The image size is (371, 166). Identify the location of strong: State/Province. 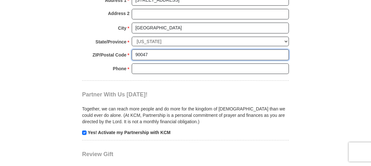
(111, 42).